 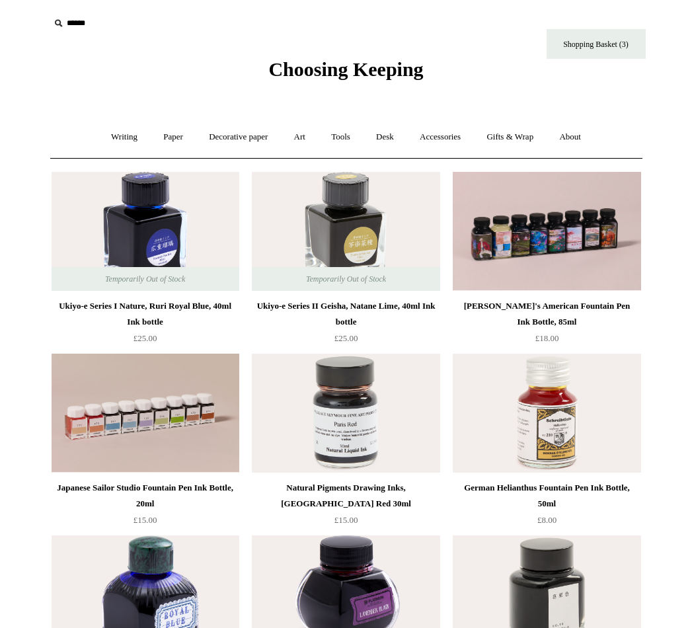 I want to click on img: Noodler's American Fountain Pen Ink Bottle, 85ml, so click(x=547, y=231).